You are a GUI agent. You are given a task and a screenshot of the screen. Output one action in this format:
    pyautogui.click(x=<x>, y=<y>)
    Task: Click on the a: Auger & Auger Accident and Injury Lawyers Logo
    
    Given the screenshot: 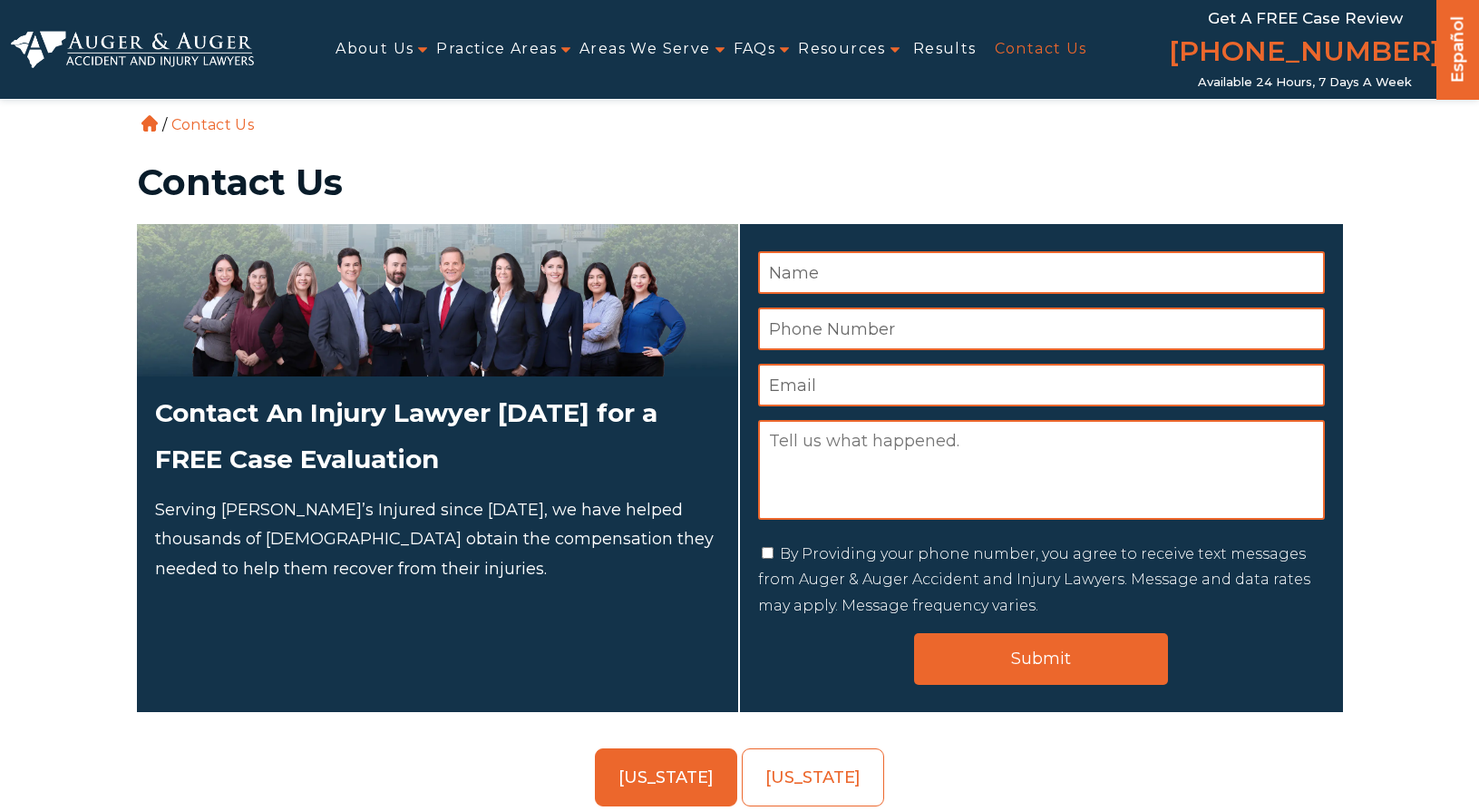 What is the action you would take?
    pyautogui.click(x=132, y=49)
    